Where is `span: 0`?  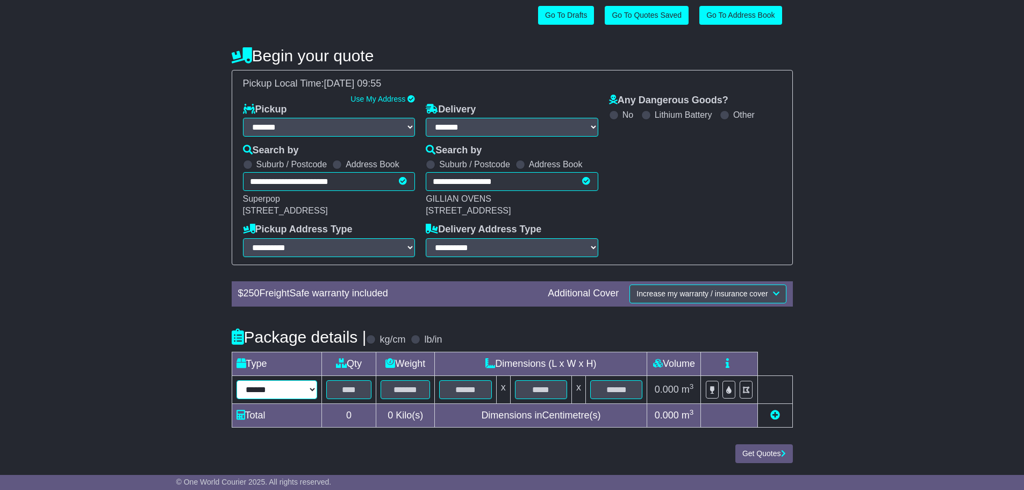 span: 0 is located at coordinates (390, 415).